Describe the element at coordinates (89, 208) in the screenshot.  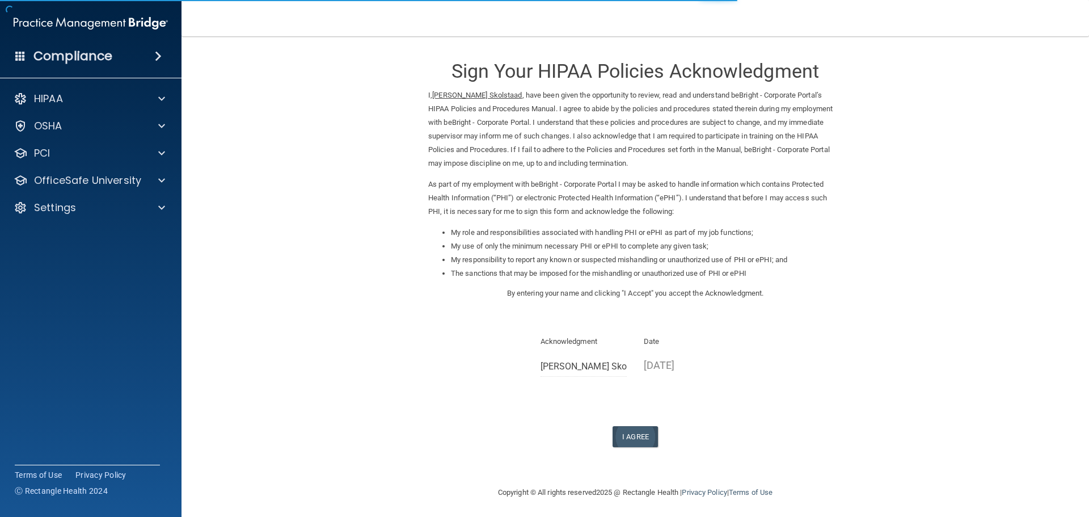
I see `a: Settings` at that location.